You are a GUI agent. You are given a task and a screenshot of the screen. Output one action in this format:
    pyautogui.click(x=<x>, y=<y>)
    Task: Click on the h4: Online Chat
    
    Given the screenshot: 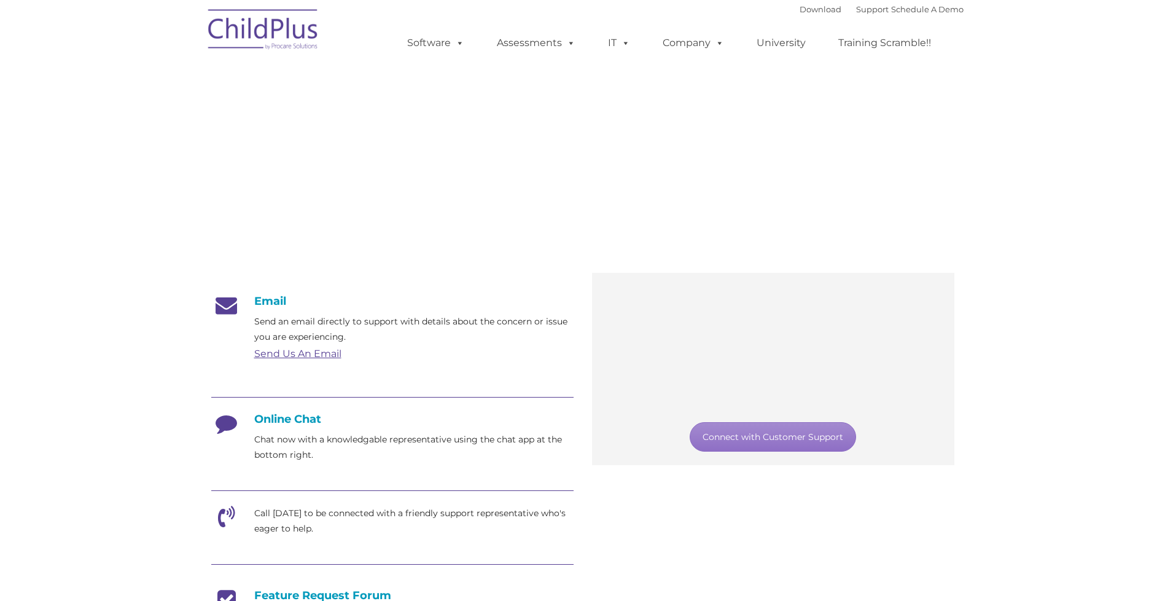 What is the action you would take?
    pyautogui.click(x=393, y=419)
    